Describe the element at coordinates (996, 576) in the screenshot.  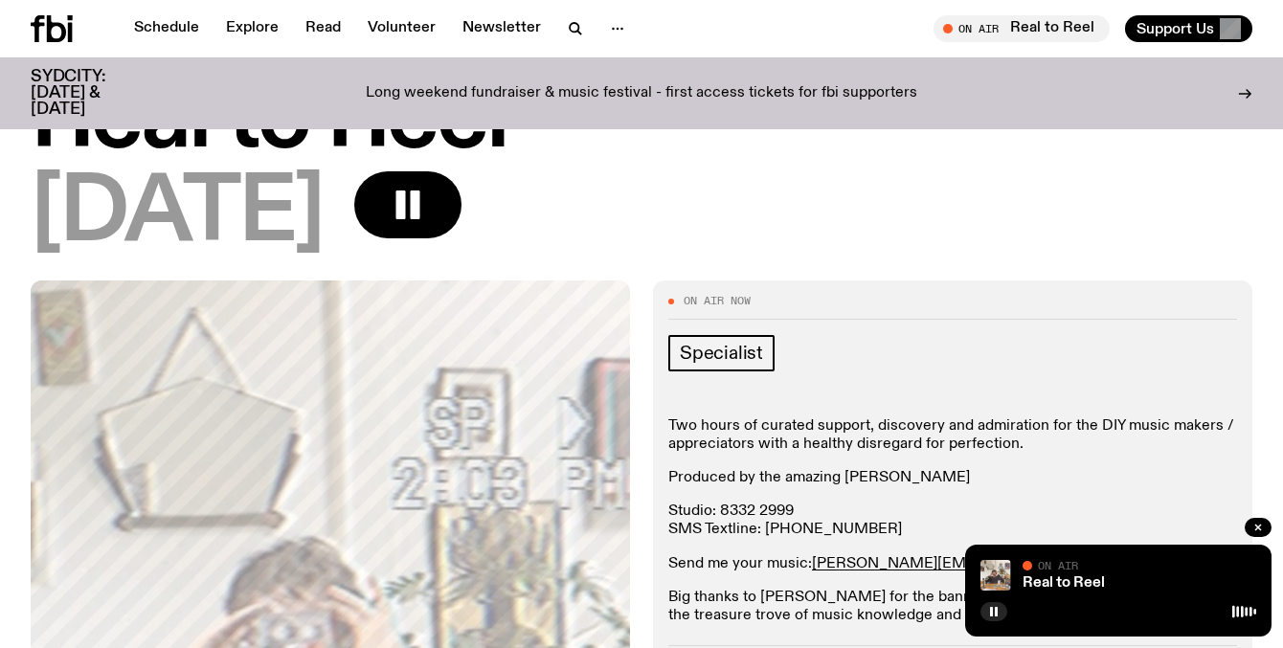
I see `a: Jasper Craig Adams holds a vintage camera to his eye, obscuring his face. He is wearing a grey ju...` at that location.